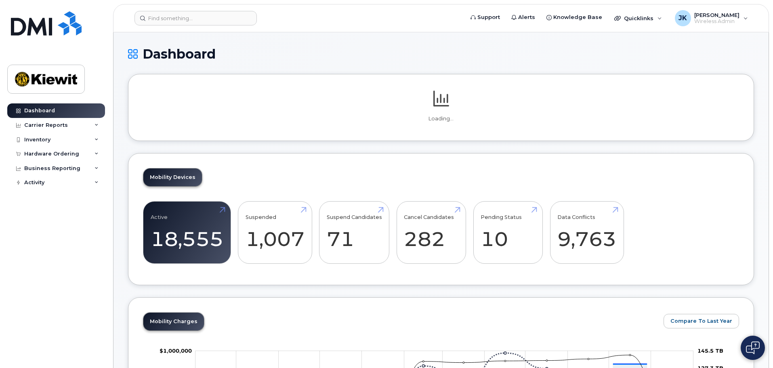  Describe the element at coordinates (431, 233) in the screenshot. I see `a: Cancel Candidates 282` at that location.